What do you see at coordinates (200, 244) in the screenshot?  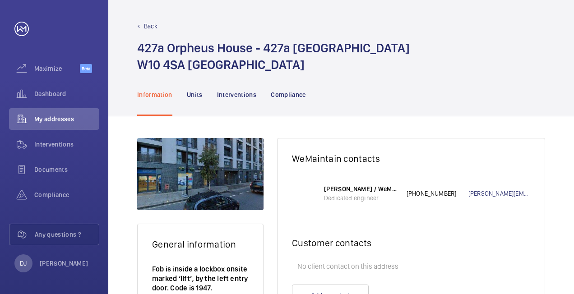 I see `h2: General information` at bounding box center [200, 244].